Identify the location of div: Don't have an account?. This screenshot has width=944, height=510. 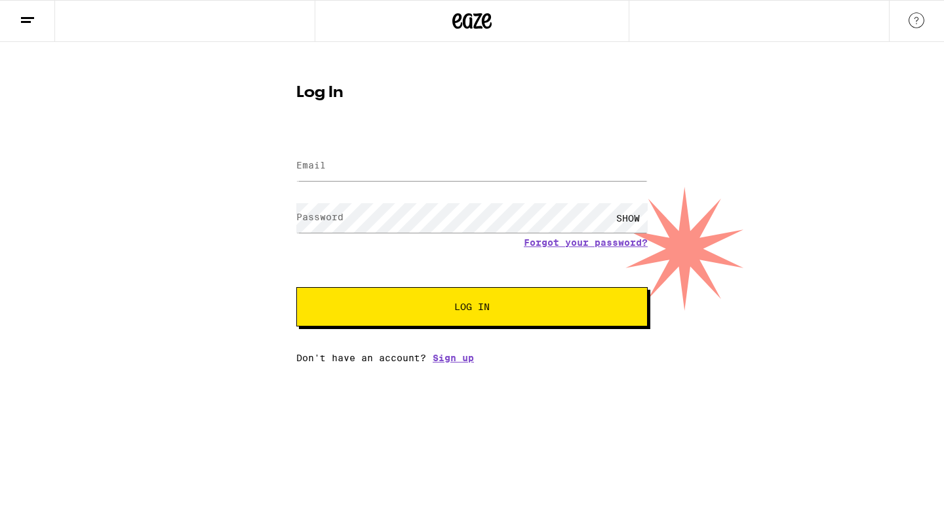
(472, 358).